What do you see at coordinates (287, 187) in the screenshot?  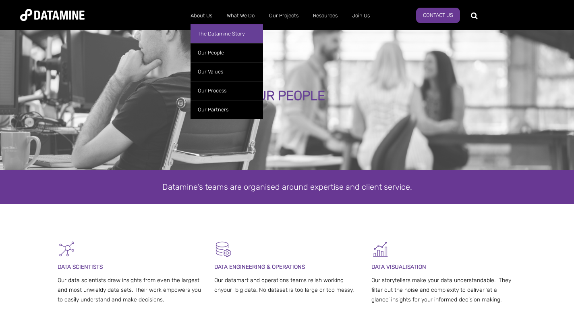 I see `span: Datamine's teams are organised around expertise and client service.` at bounding box center [287, 187].